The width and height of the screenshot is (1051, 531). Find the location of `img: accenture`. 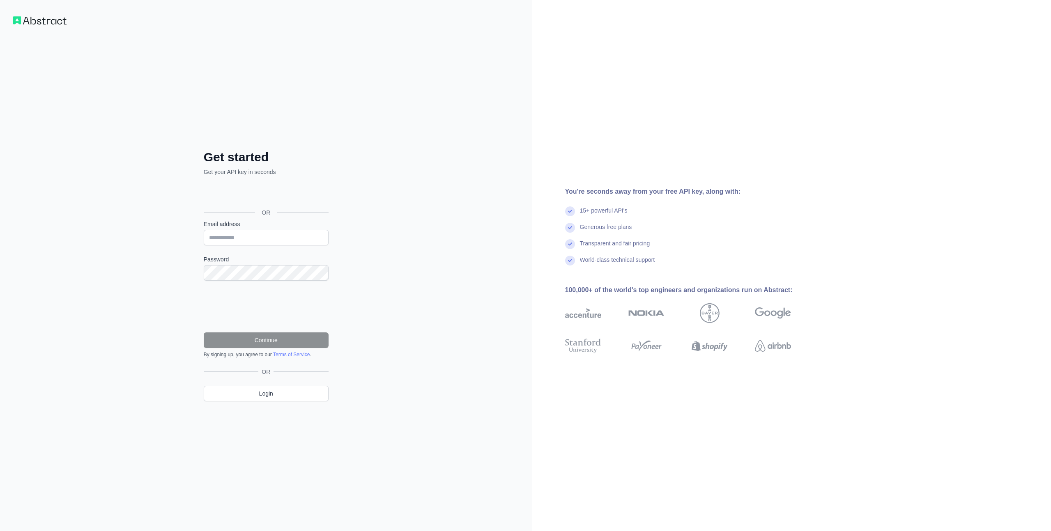

img: accenture is located at coordinates (583, 313).